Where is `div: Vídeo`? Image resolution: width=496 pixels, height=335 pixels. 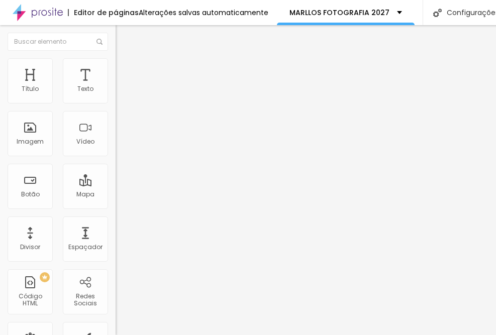 div: Vídeo is located at coordinates (85, 142).